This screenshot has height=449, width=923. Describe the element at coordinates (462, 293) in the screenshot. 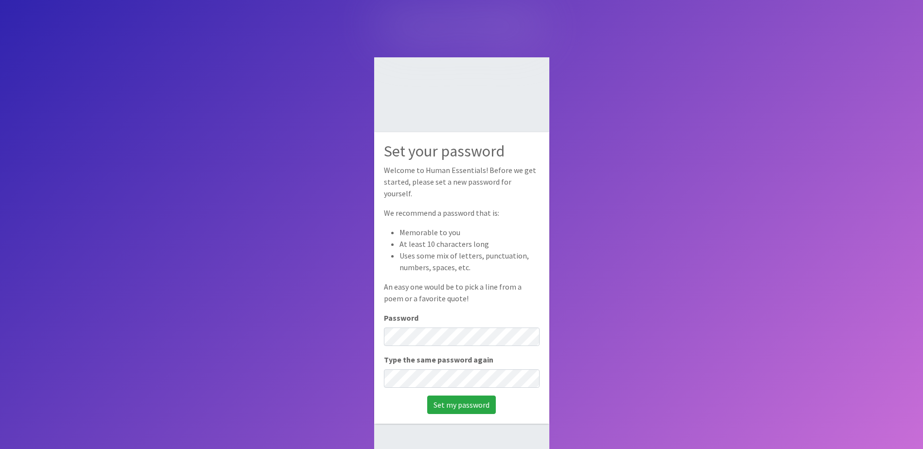

I see `p: An easy one would be to pick a line from a poem or a favorite quote!` at that location.